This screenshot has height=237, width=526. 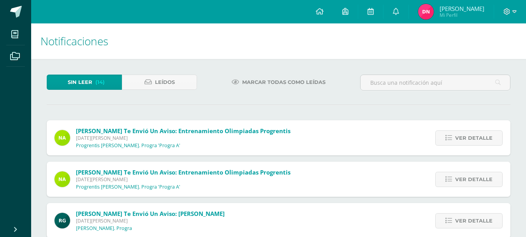 What do you see at coordinates (159, 82) in the screenshot?
I see `a: Leídos` at bounding box center [159, 82].